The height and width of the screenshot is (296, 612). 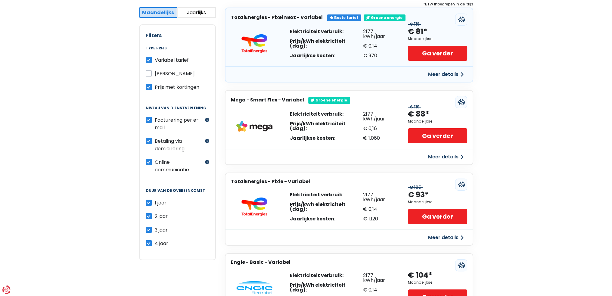 What do you see at coordinates (267, 100) in the screenshot?
I see `h3: Mega - Smart Flex - Variabel` at bounding box center [267, 100].